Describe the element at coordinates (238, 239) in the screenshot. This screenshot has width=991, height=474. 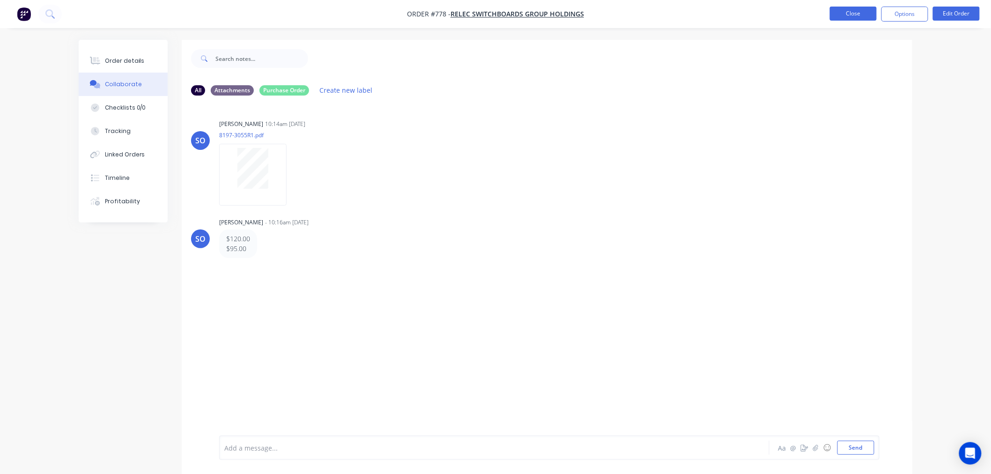
I see `p: $120.00` at that location.